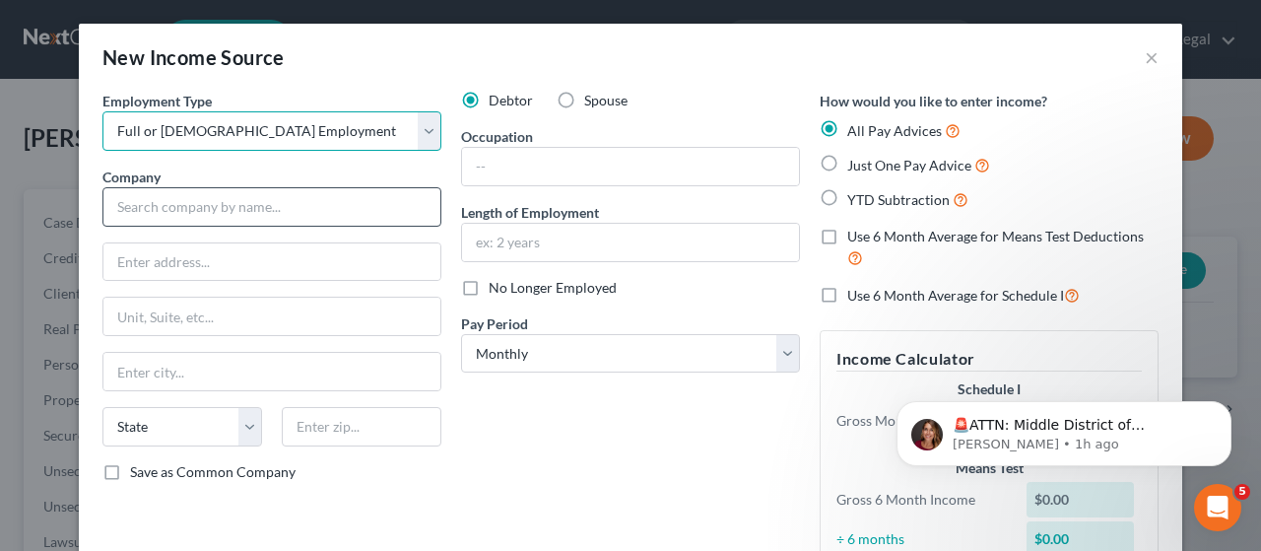 This screenshot has height=551, width=1261. I want to click on span: All Pay Advices, so click(894, 130).